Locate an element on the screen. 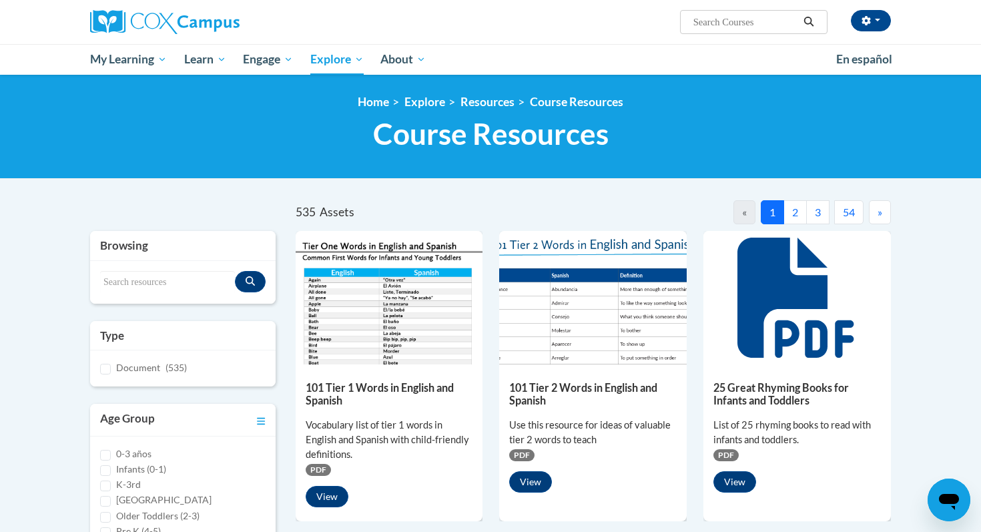 The width and height of the screenshot is (981, 532). nav: Pagination Navigation is located at coordinates (742, 212).